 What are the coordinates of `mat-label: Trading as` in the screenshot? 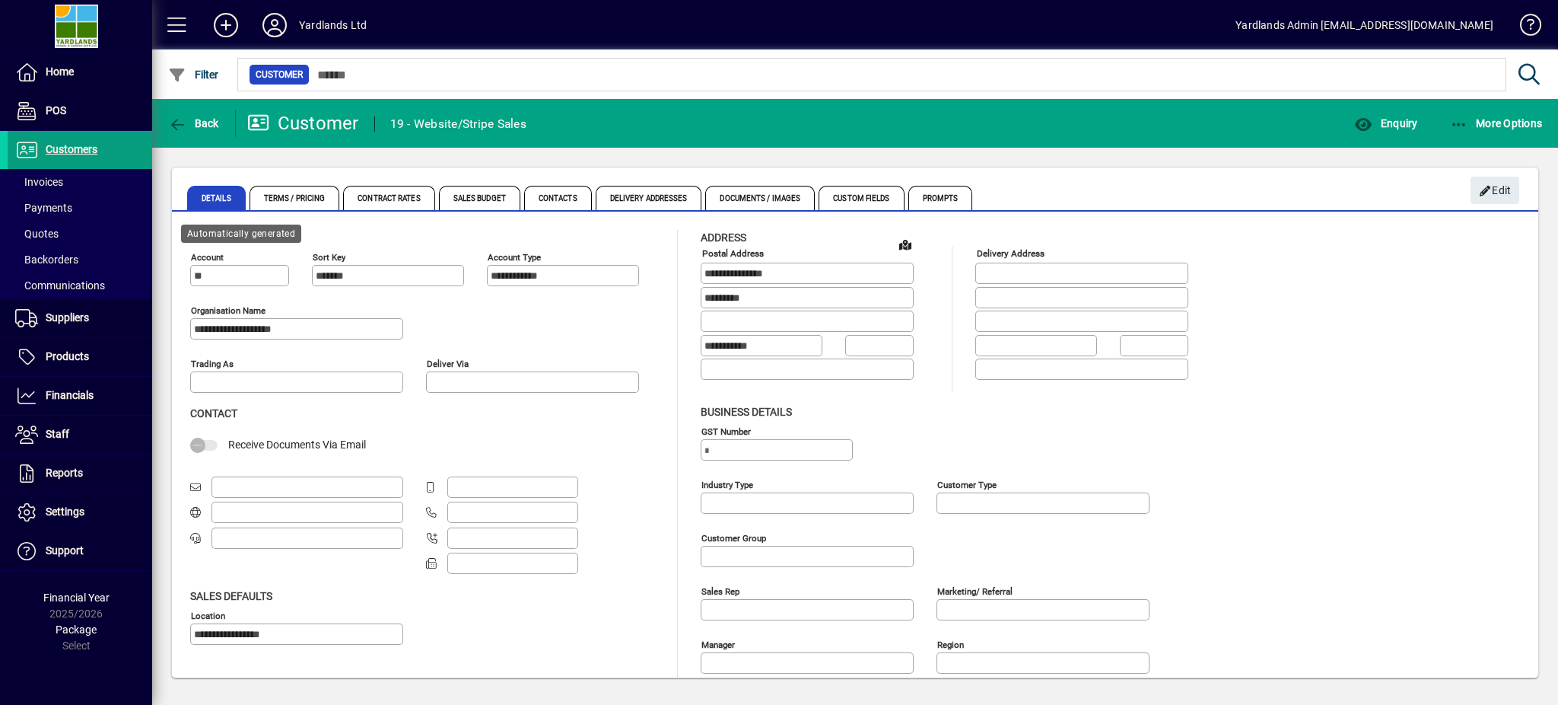 It's located at (212, 364).